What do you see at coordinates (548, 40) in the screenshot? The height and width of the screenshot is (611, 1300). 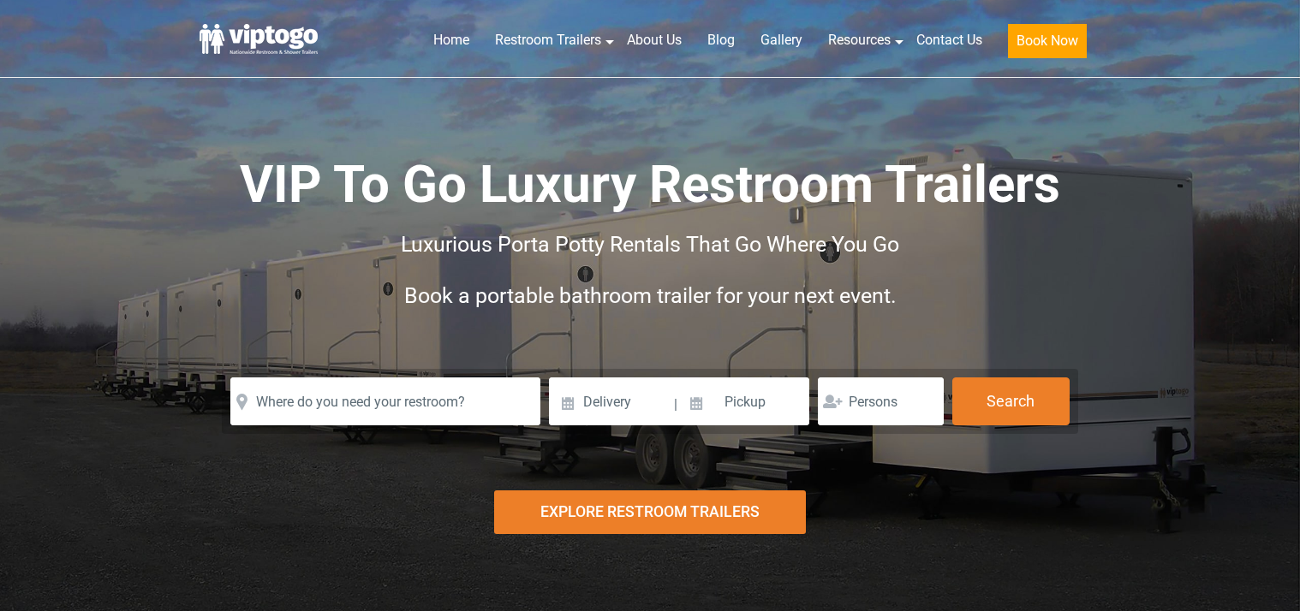 I see `a: Restroom Trailers` at bounding box center [548, 40].